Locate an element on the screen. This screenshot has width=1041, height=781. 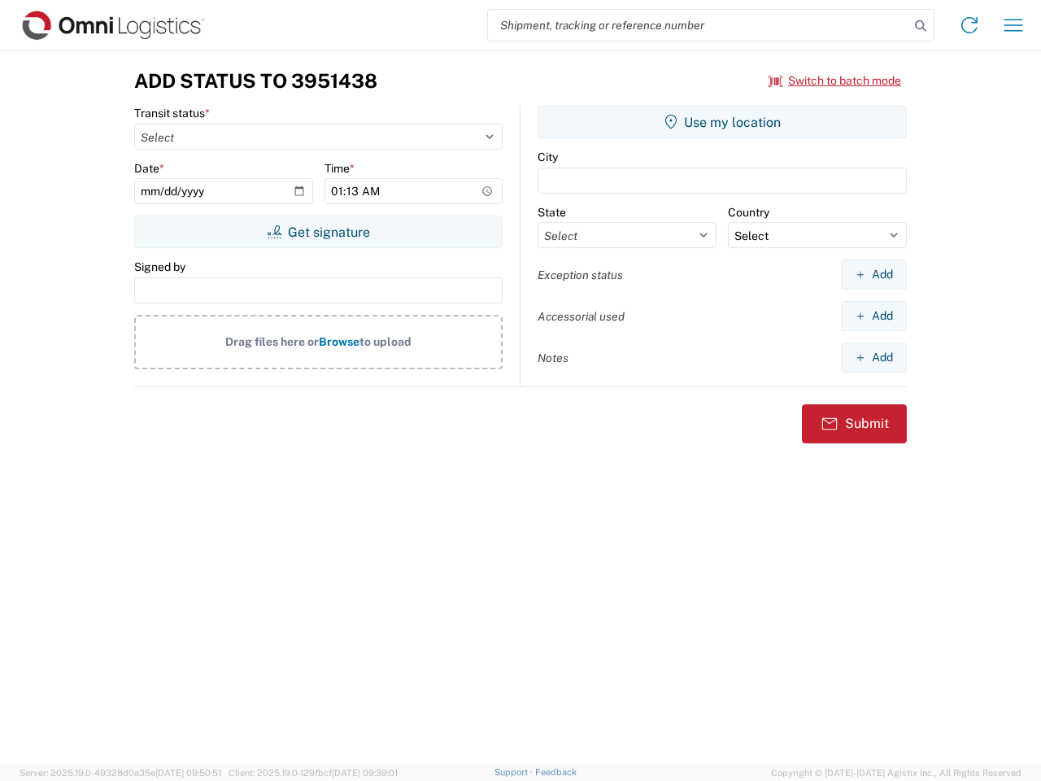
button: Switch to batch mode is located at coordinates (834, 80).